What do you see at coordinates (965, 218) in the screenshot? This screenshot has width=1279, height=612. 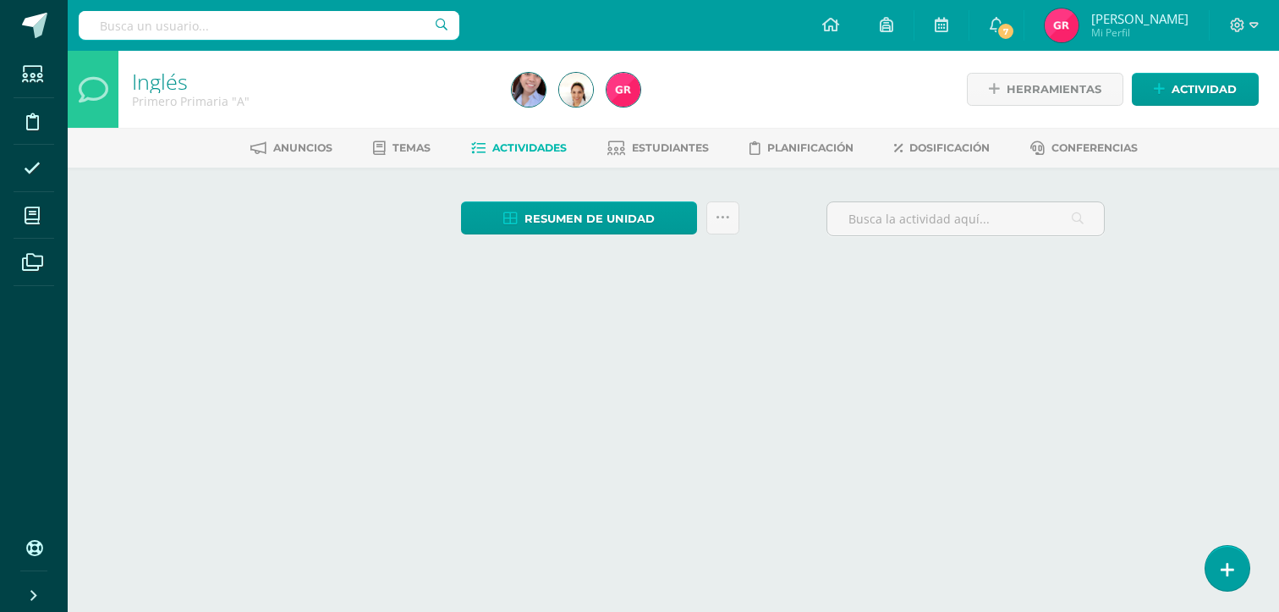 I see `input: Busca la actividad aquí...` at bounding box center [965, 218].